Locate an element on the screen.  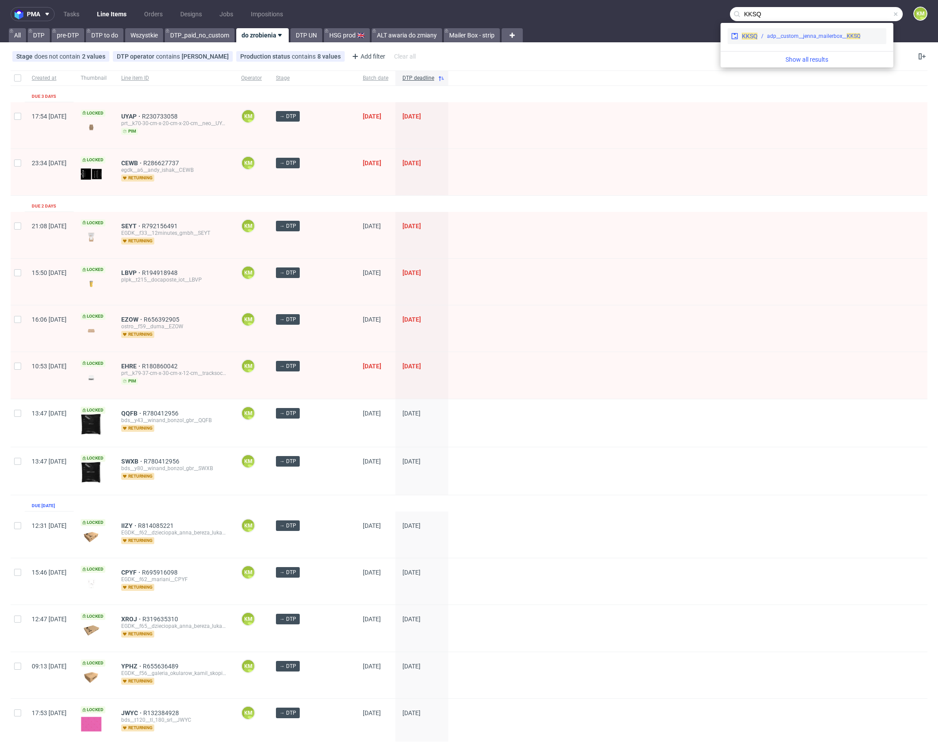
span: SEYT is located at coordinates (131, 226).